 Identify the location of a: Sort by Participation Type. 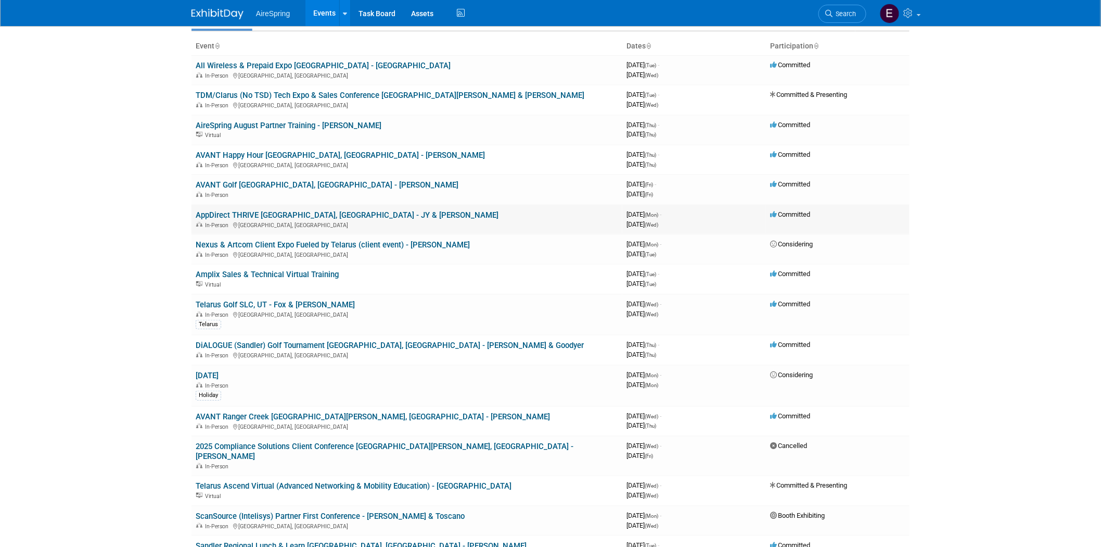
(816, 46).